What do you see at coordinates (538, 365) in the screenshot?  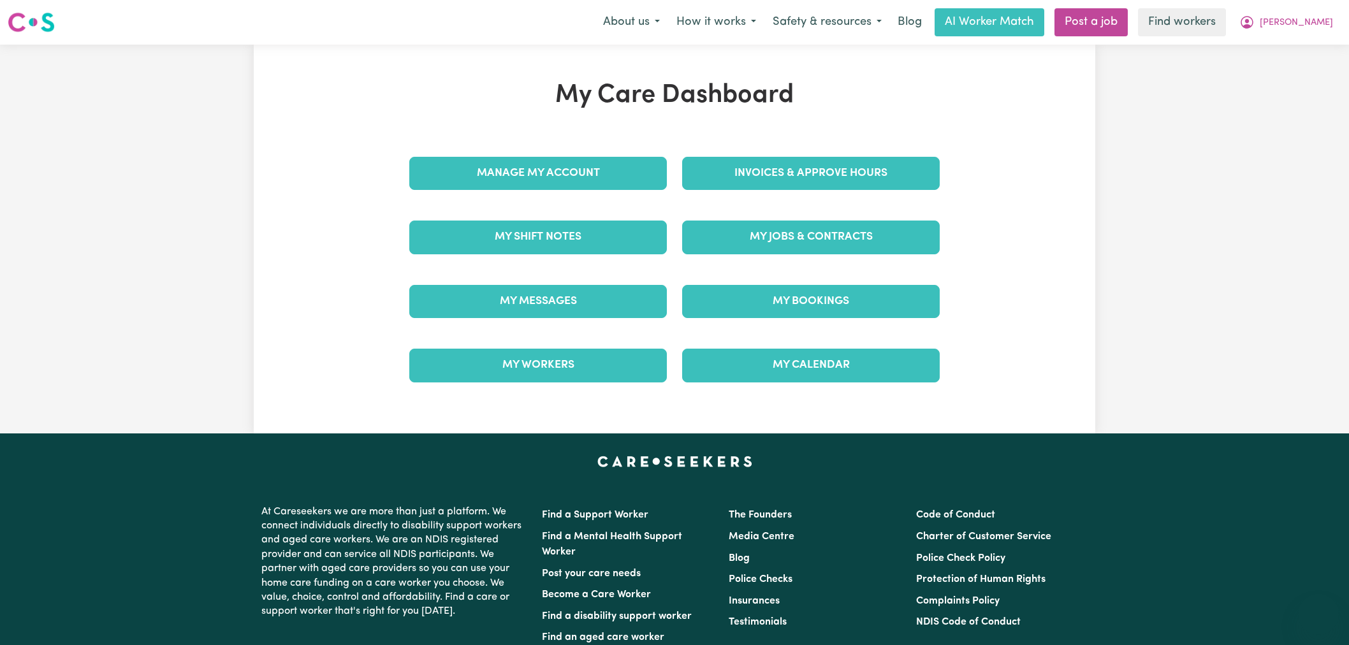 I see `a: My Workers` at bounding box center [538, 365].